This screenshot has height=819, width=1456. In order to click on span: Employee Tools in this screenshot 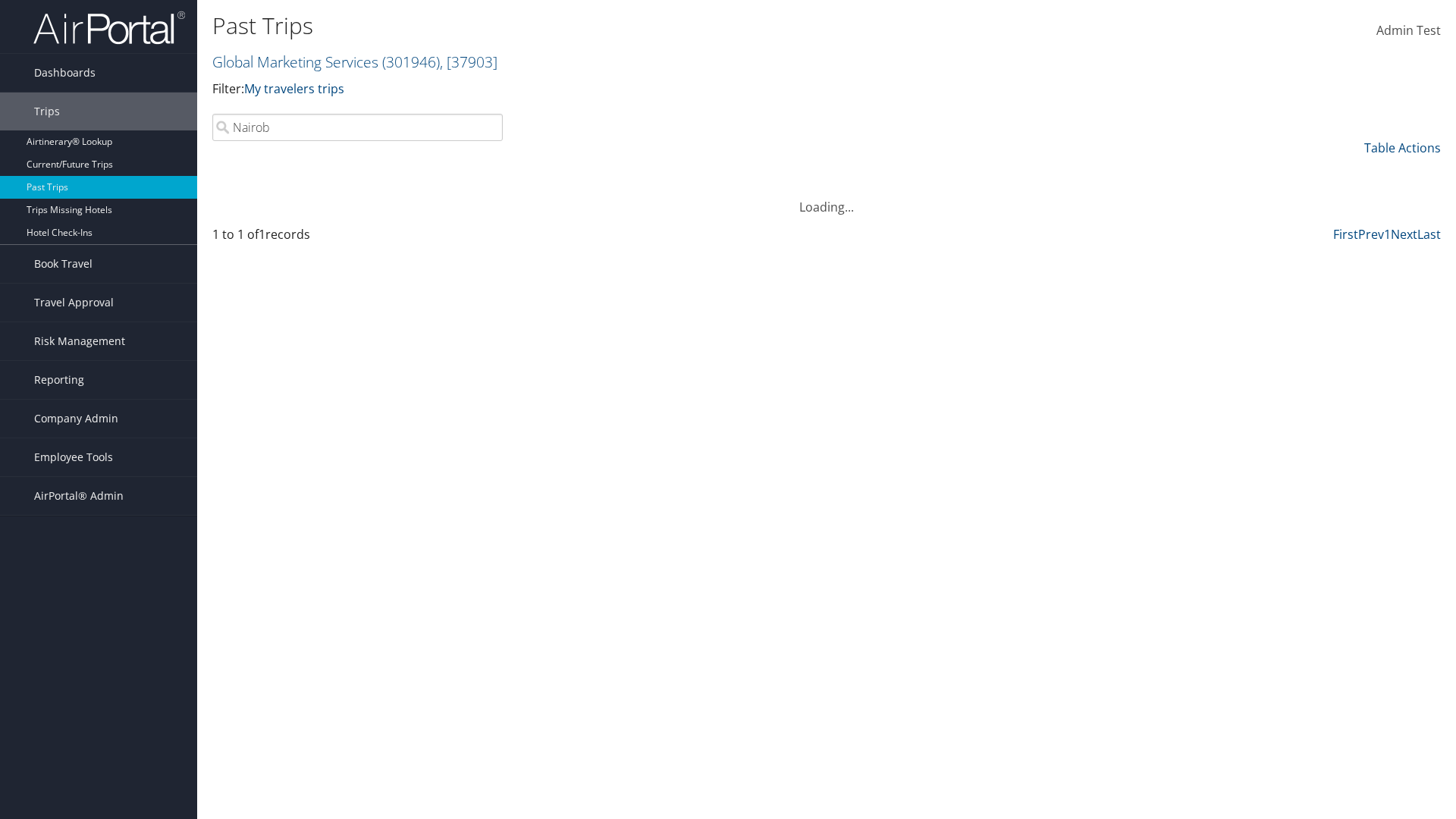, I will do `click(74, 457)`.